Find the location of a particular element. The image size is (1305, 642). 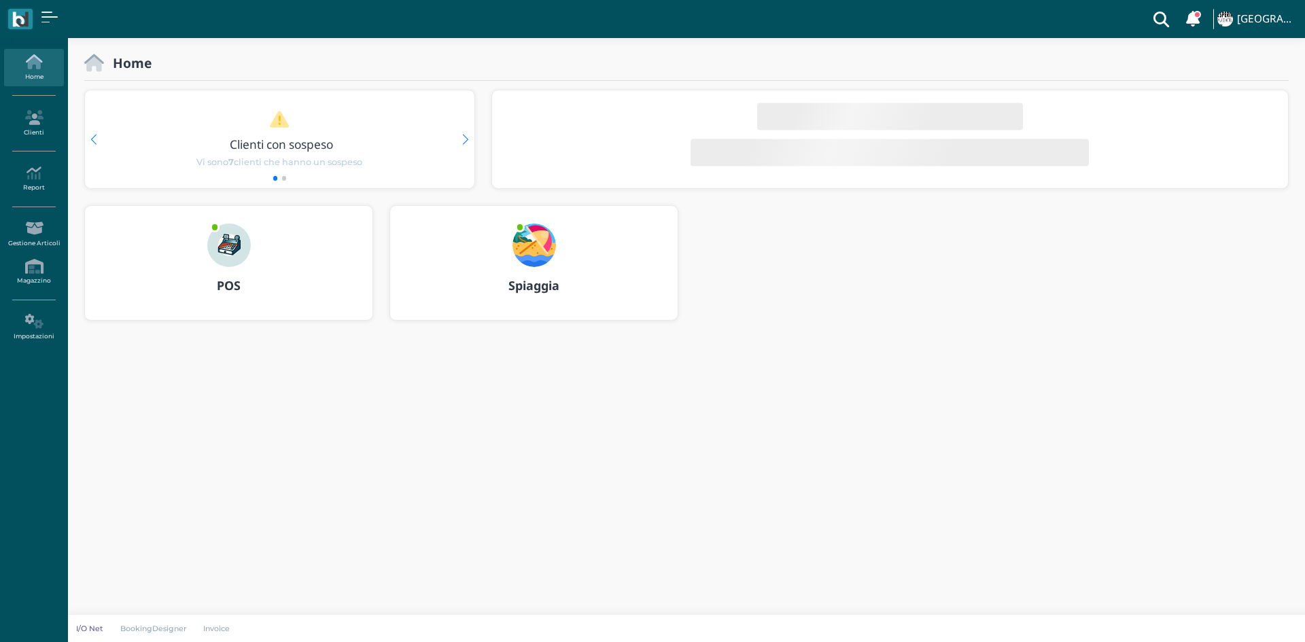

img: logo is located at coordinates (20, 19).